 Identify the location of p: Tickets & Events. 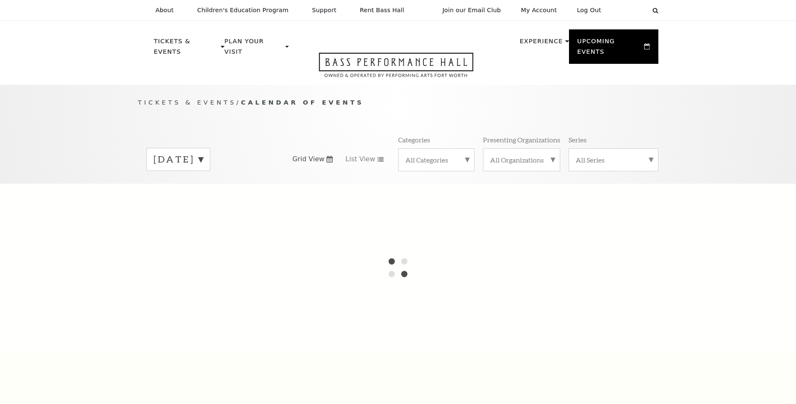
(186, 49).